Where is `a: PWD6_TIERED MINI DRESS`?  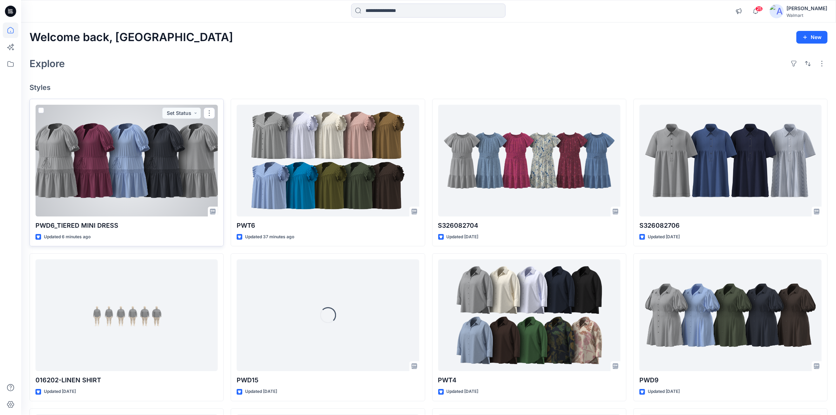
a: PWD6_TIERED MINI DRESS is located at coordinates (126, 161).